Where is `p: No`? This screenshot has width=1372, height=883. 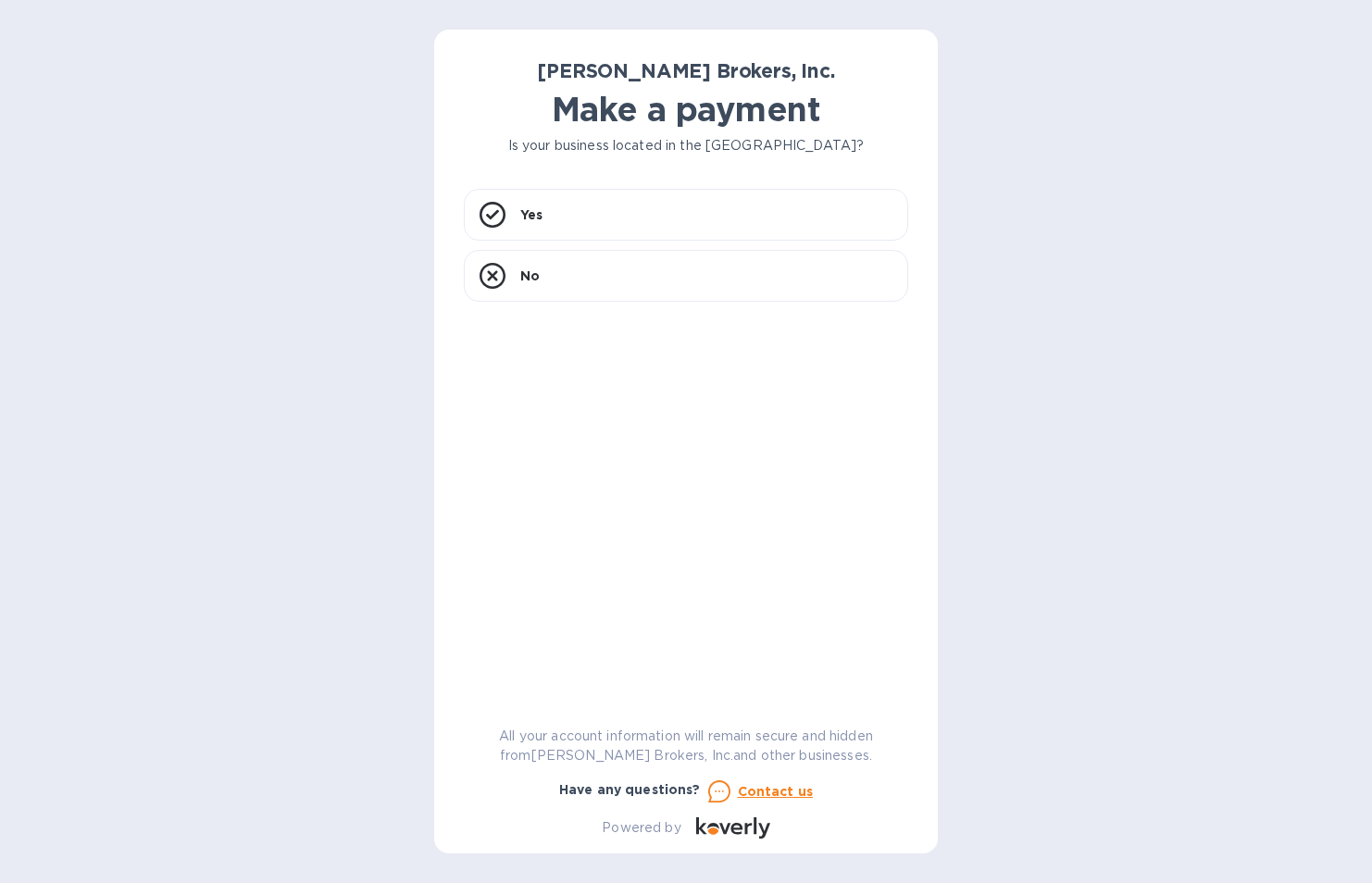
p: No is located at coordinates (530, 276).